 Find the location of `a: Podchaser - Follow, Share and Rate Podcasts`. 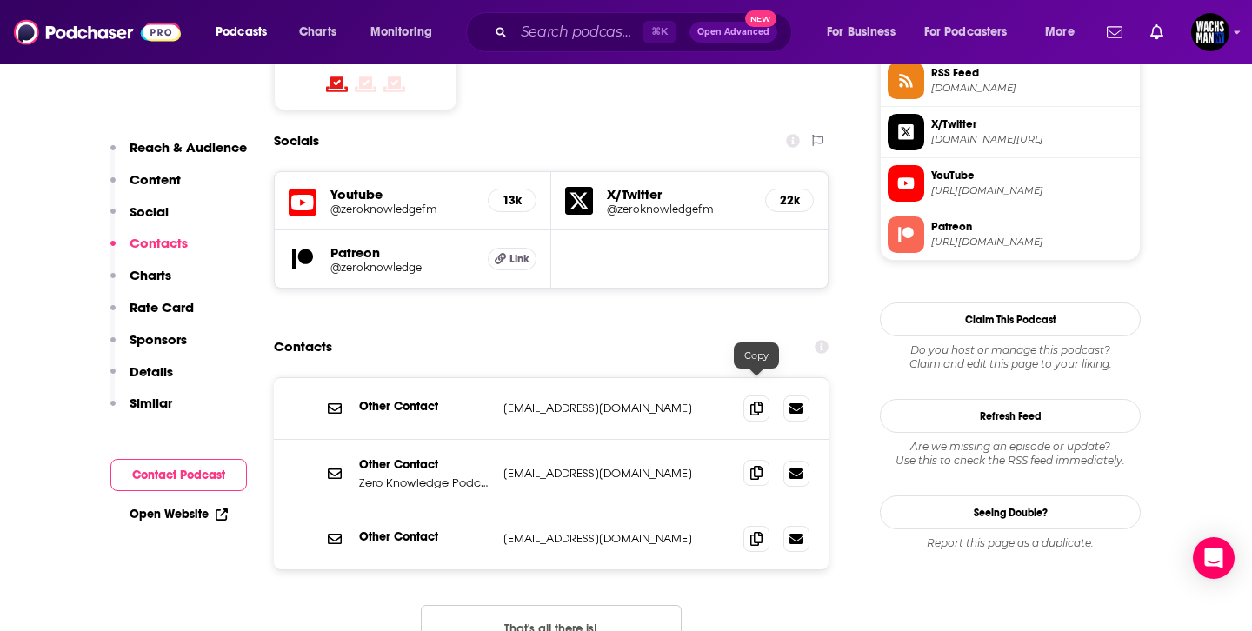

a: Podchaser - Follow, Share and Rate Podcasts is located at coordinates (97, 32).